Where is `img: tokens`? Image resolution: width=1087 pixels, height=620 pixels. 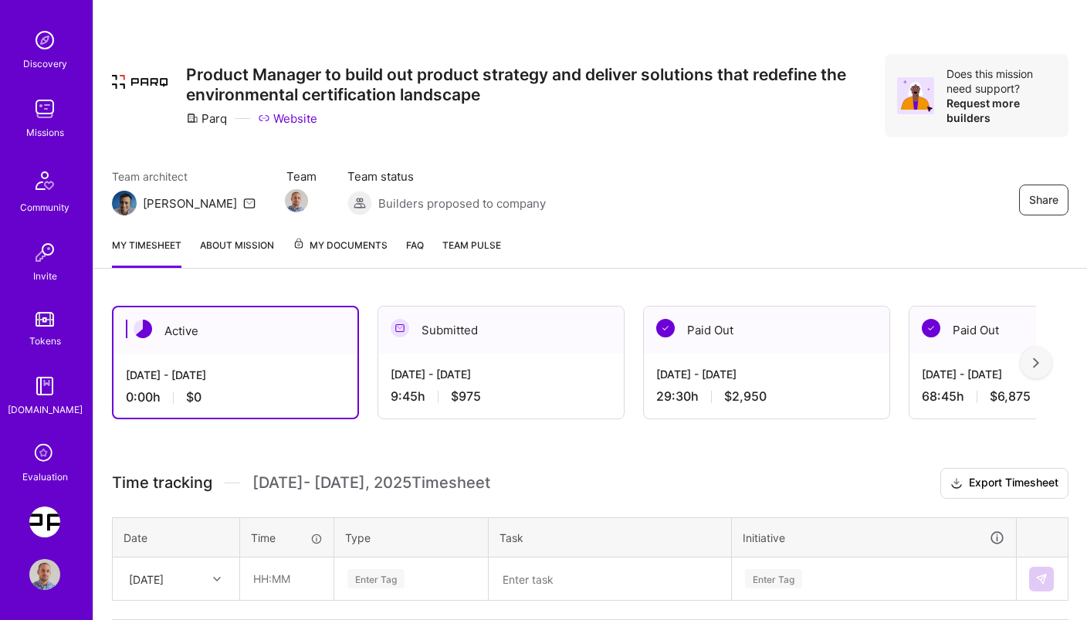 img: tokens is located at coordinates (45, 319).